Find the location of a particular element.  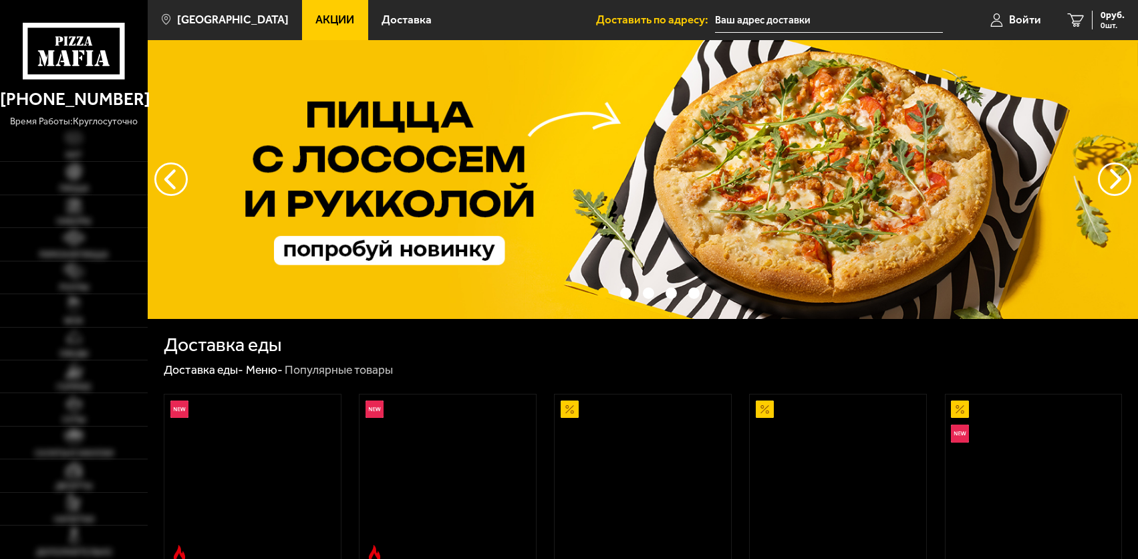

h1: Доставка еды is located at coordinates (223, 344).